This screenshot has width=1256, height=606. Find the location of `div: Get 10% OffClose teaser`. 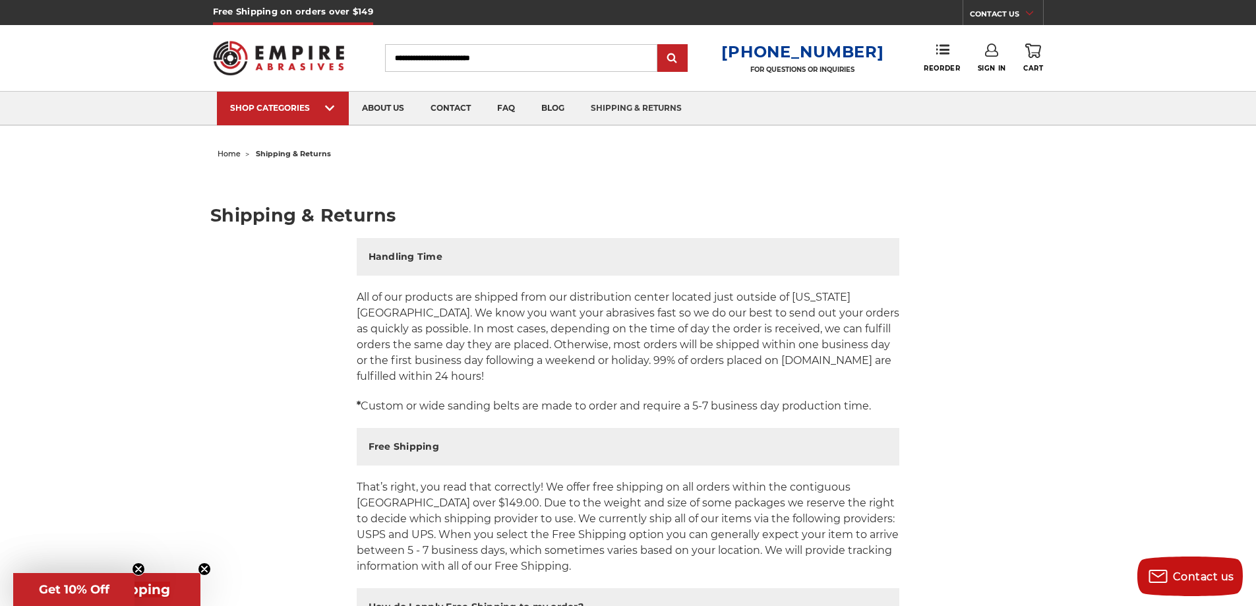

div: Get 10% OffClose teaser is located at coordinates (74, 590).